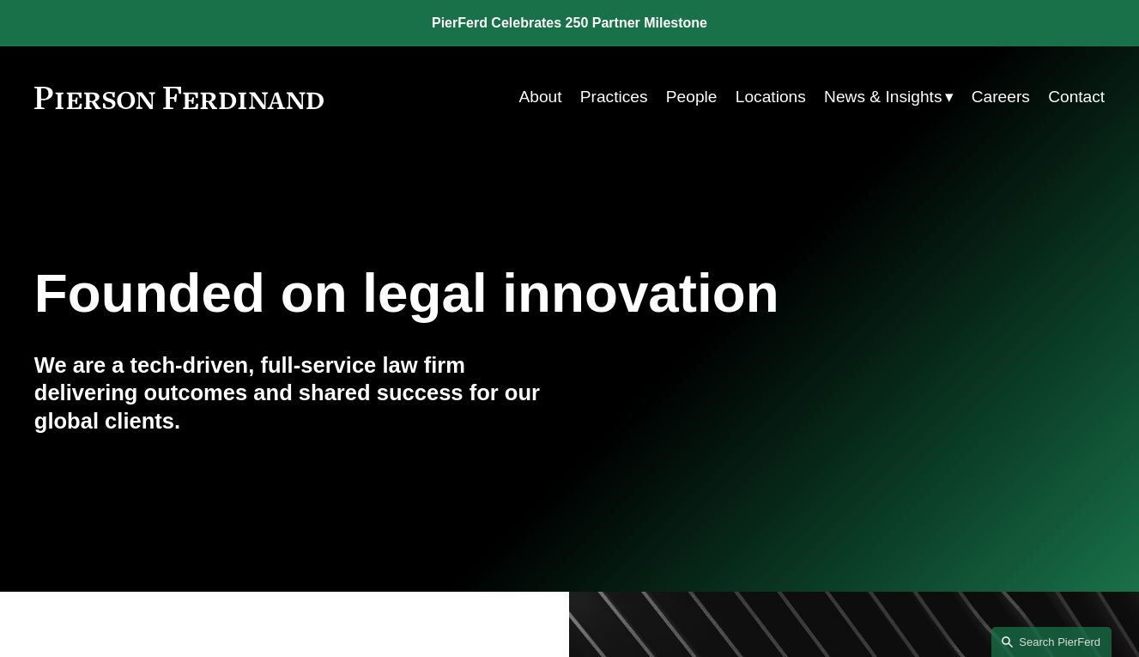 The height and width of the screenshot is (657, 1139). I want to click on span: News & Insights, so click(882, 97).